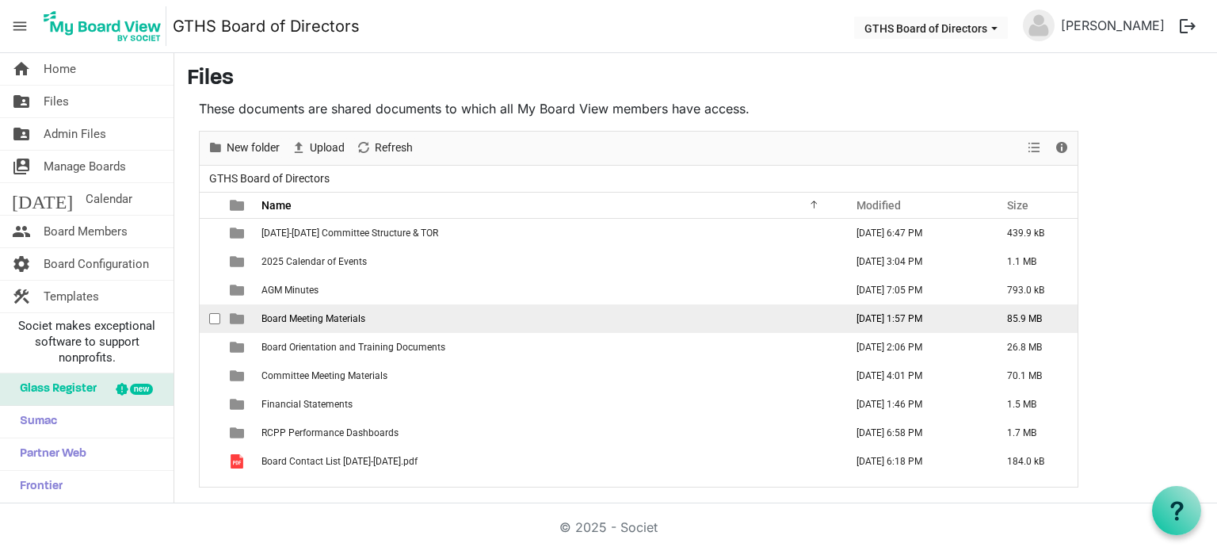 The height and width of the screenshot is (551, 1217). Describe the element at coordinates (318, 147) in the screenshot. I see `button: Upload` at that location.